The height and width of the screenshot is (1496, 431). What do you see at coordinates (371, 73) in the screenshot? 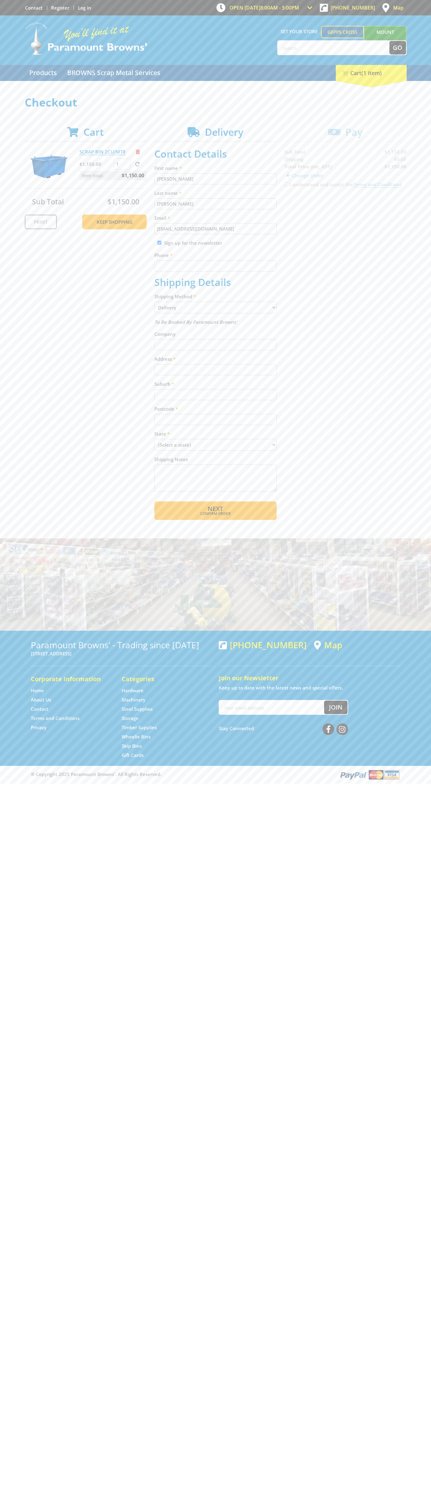
I see `div: Cart` at bounding box center [371, 73].